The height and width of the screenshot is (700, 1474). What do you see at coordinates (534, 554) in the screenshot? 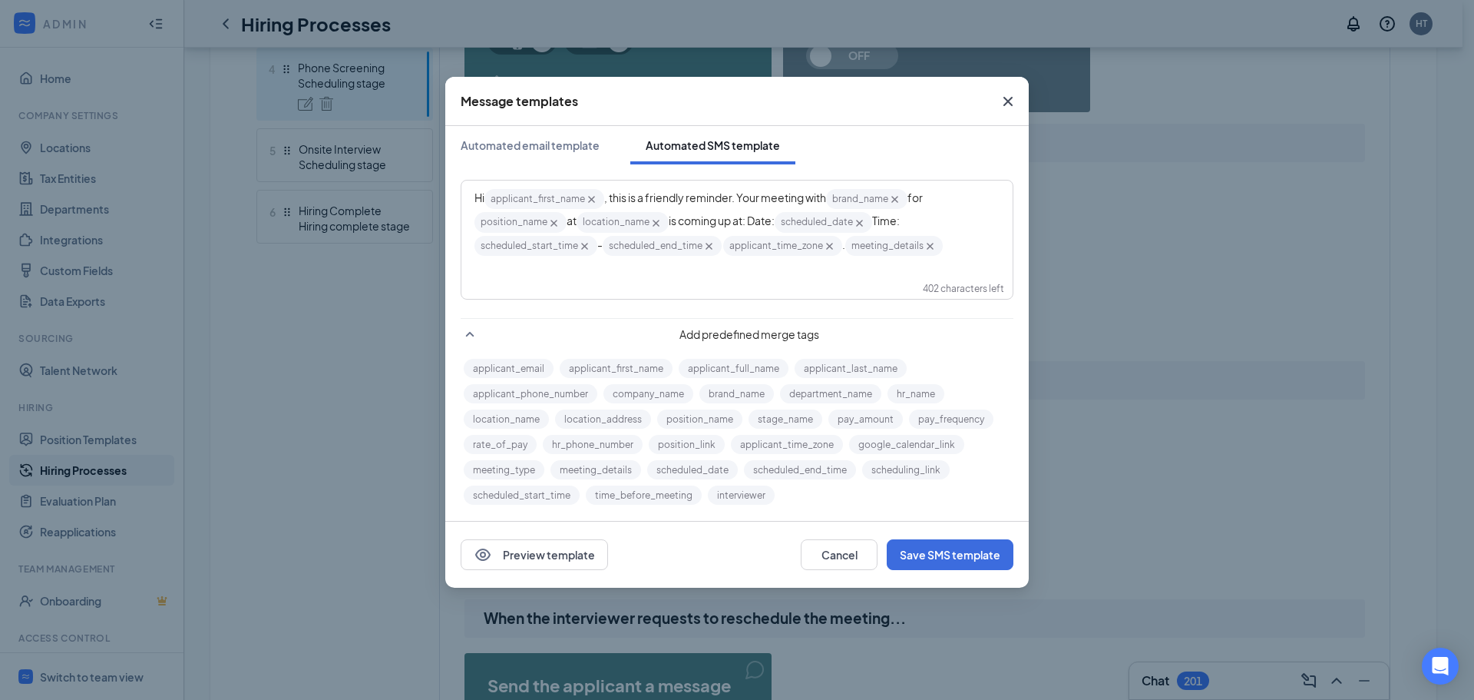
I see `button: EyePreview template` at bounding box center [534, 554].